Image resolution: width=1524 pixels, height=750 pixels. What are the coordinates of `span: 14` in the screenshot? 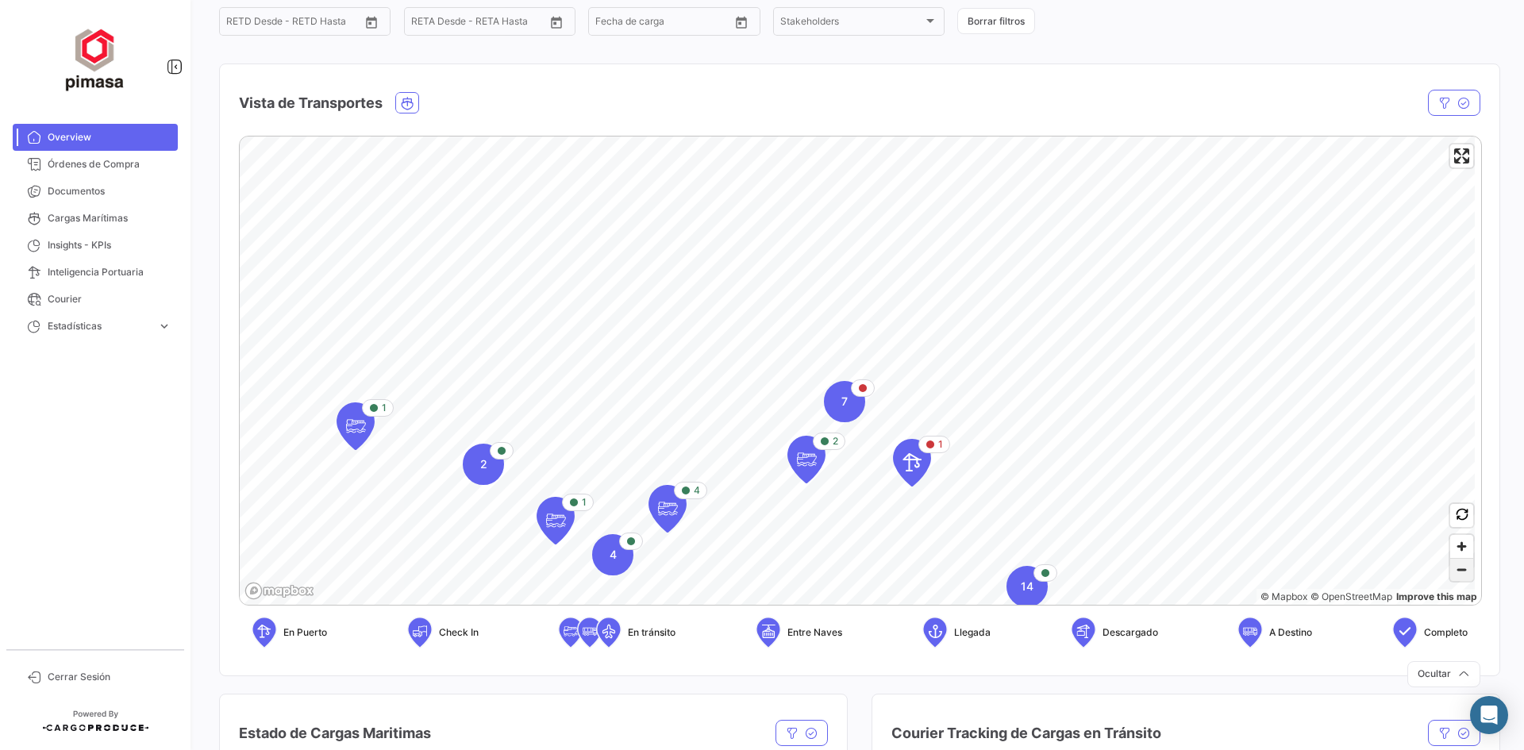 It's located at (1027, 587).